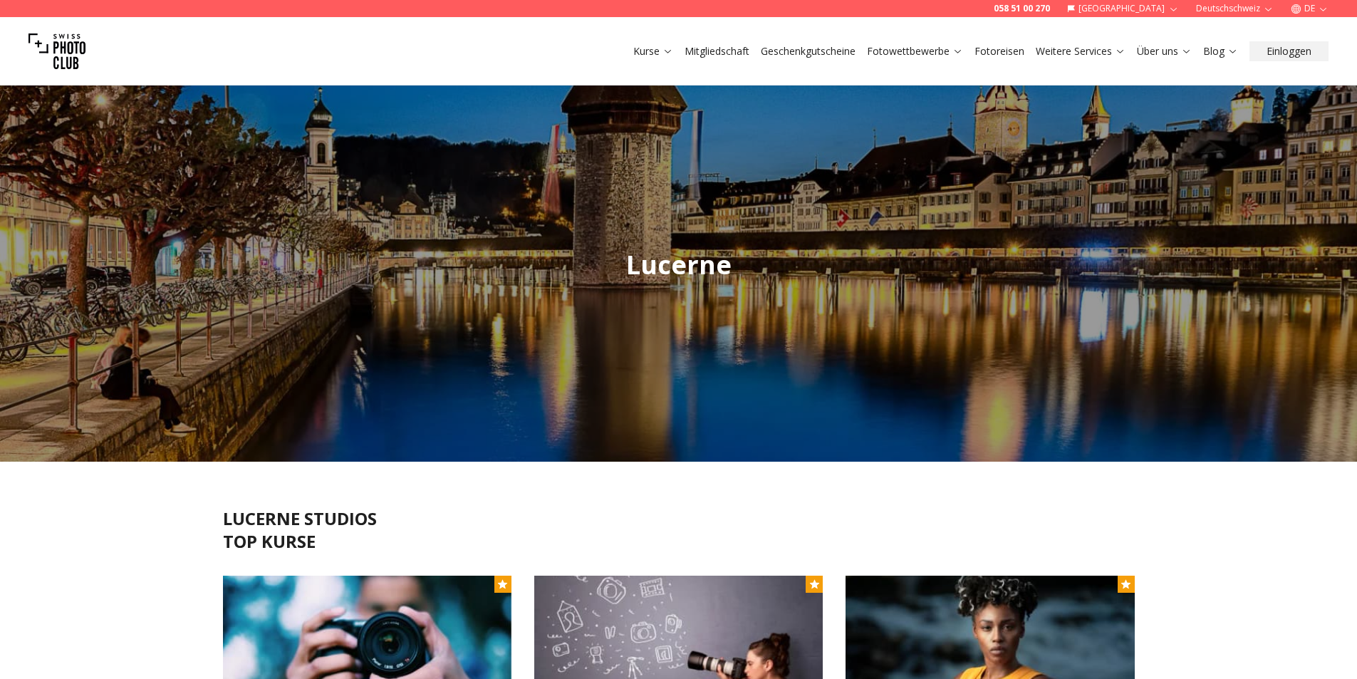 This screenshot has width=1357, height=679. Describe the element at coordinates (915, 51) in the screenshot. I see `button: Fotowettbewerbe` at that location.